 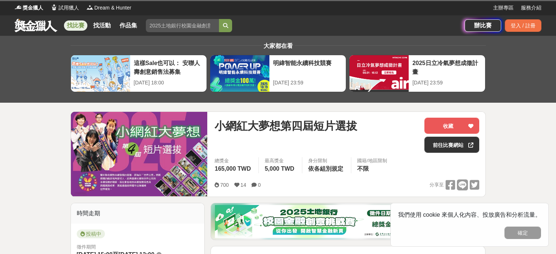 I want to click on a: Logo獎金獵人, so click(x=29, y=8).